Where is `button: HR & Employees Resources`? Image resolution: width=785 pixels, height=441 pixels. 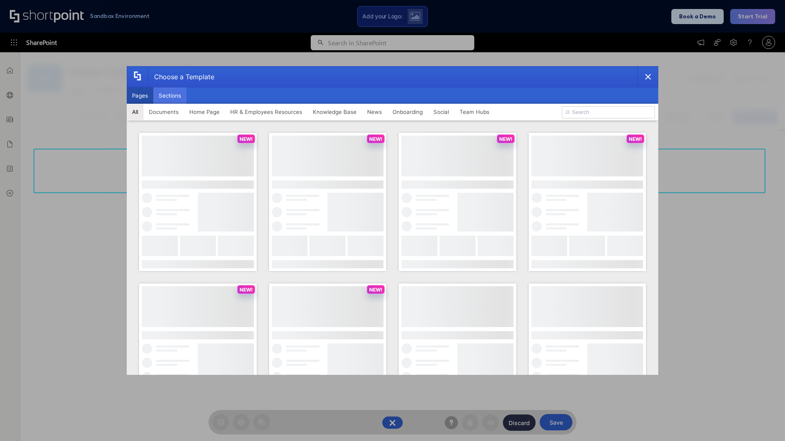 button: HR & Employees Resources is located at coordinates (266, 112).